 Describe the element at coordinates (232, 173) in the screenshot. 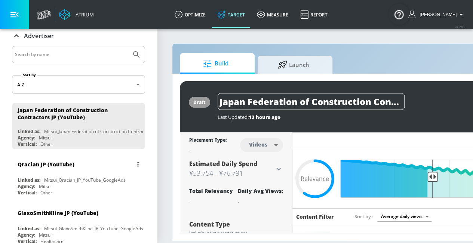

I see `h3: ¥53,754 - ¥76,791` at that location.